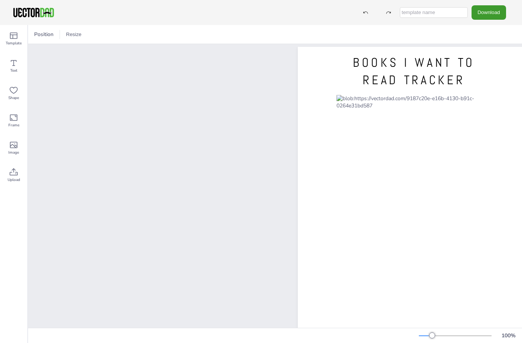  I want to click on span: Text, so click(14, 71).